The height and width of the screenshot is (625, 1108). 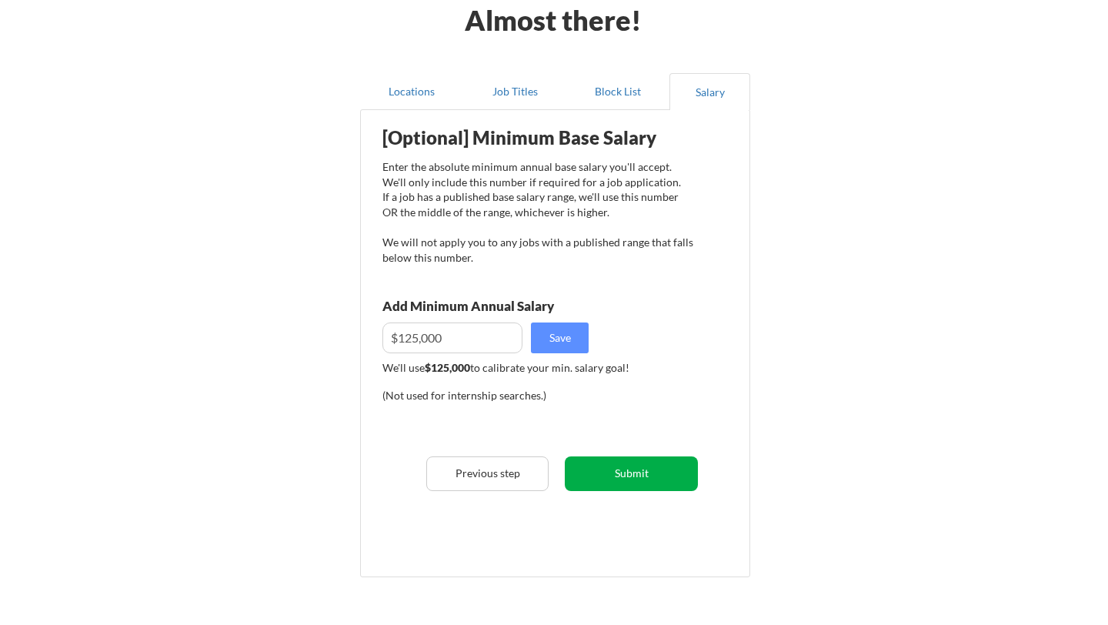 I want to click on div: Almost there!, so click(x=553, y=20).